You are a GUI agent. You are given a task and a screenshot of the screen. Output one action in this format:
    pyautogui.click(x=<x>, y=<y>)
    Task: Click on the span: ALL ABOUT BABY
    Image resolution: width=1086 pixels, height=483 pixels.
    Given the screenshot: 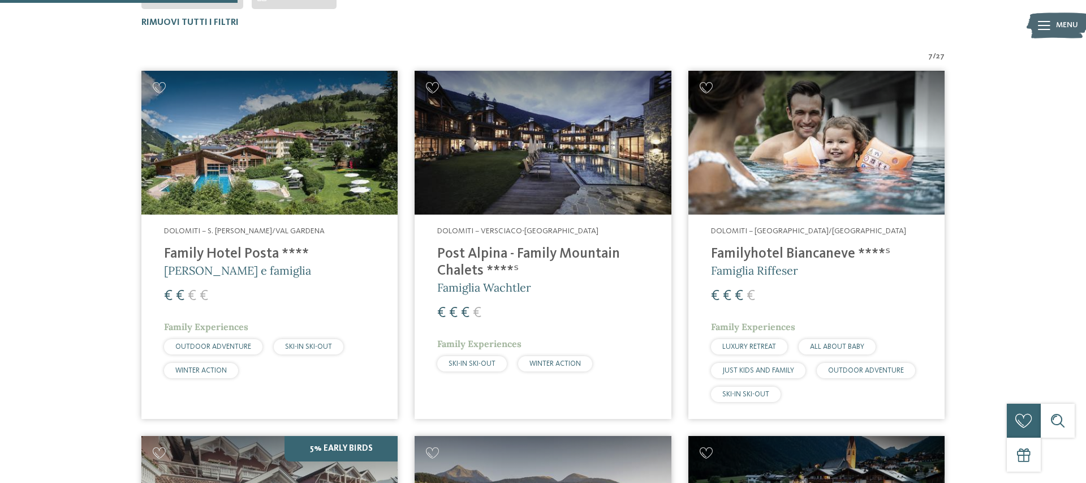 What is the action you would take?
    pyautogui.click(x=837, y=346)
    